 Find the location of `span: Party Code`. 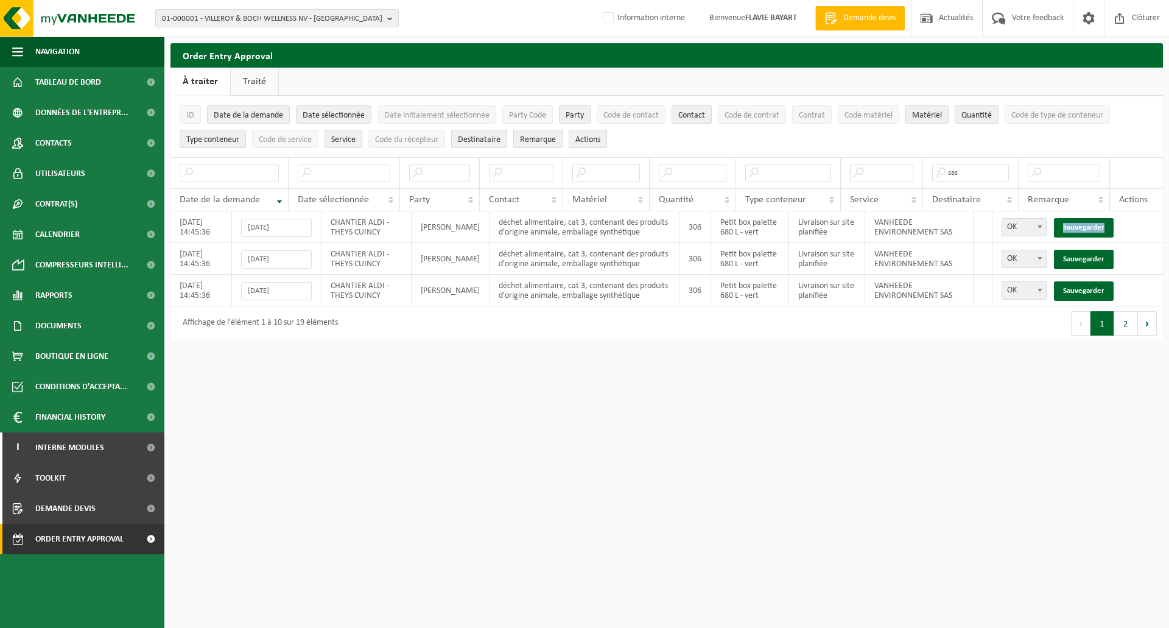

span: Party Code is located at coordinates (527, 115).